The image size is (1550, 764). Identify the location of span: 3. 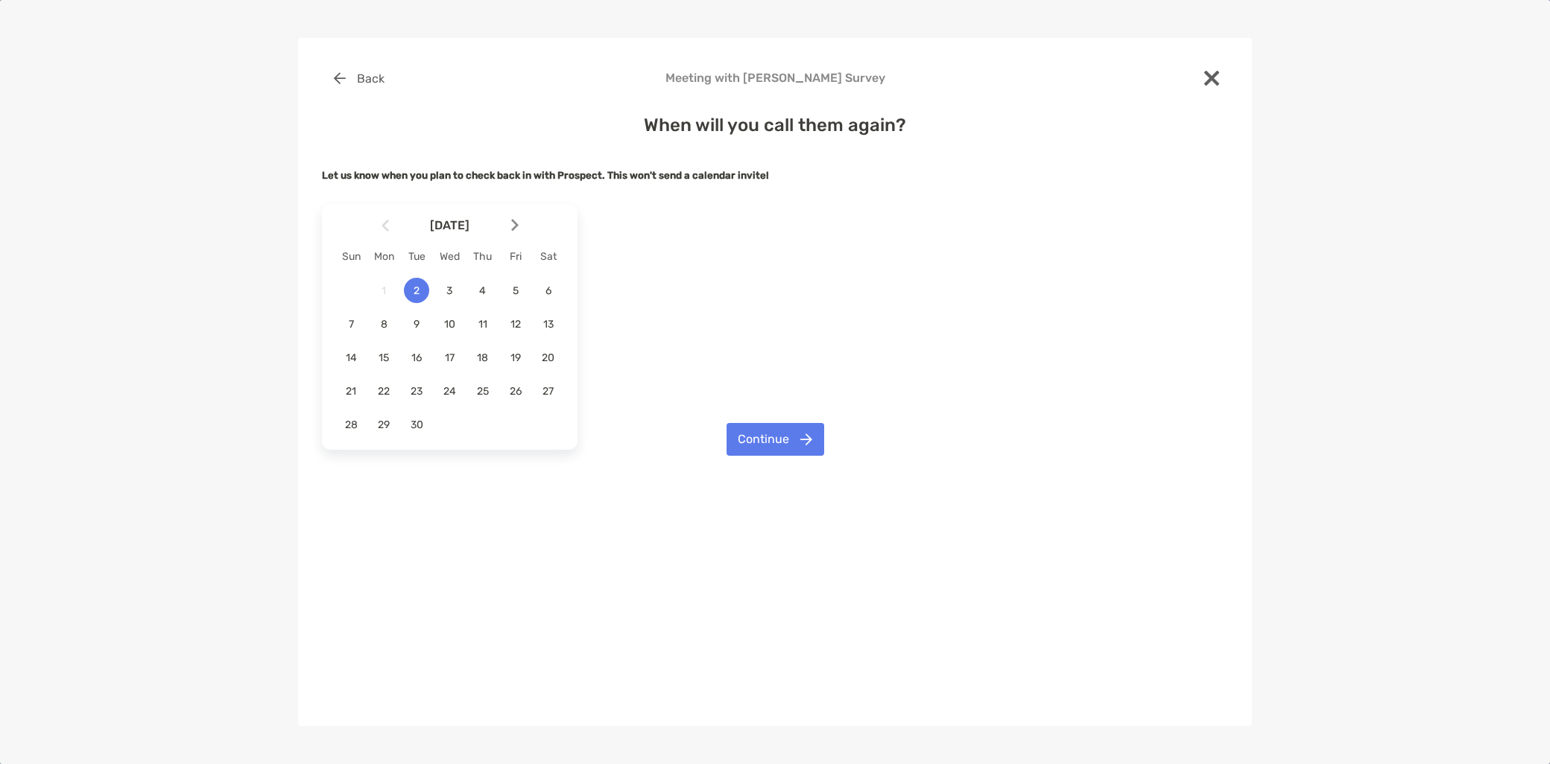
(449, 291).